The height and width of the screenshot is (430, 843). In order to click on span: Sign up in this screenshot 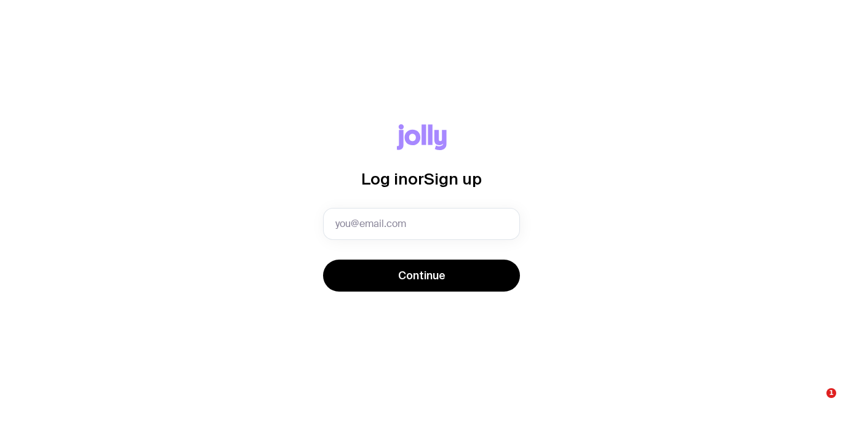, I will do `click(453, 179)`.